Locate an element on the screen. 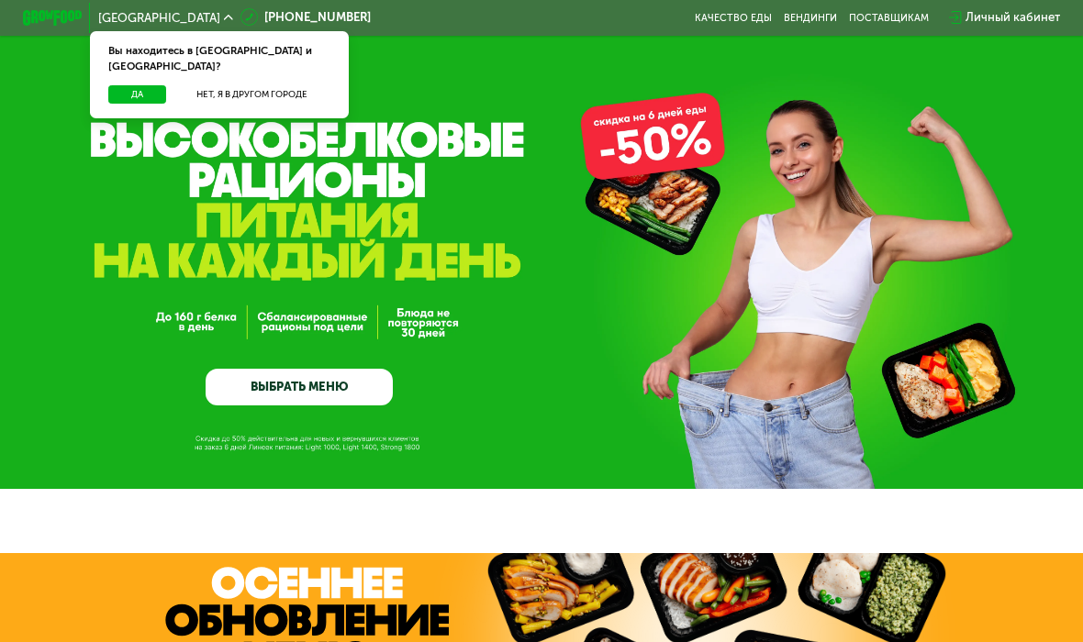 Image resolution: width=1083 pixels, height=642 pixels. div: поставщикам is located at coordinates (888, 17).